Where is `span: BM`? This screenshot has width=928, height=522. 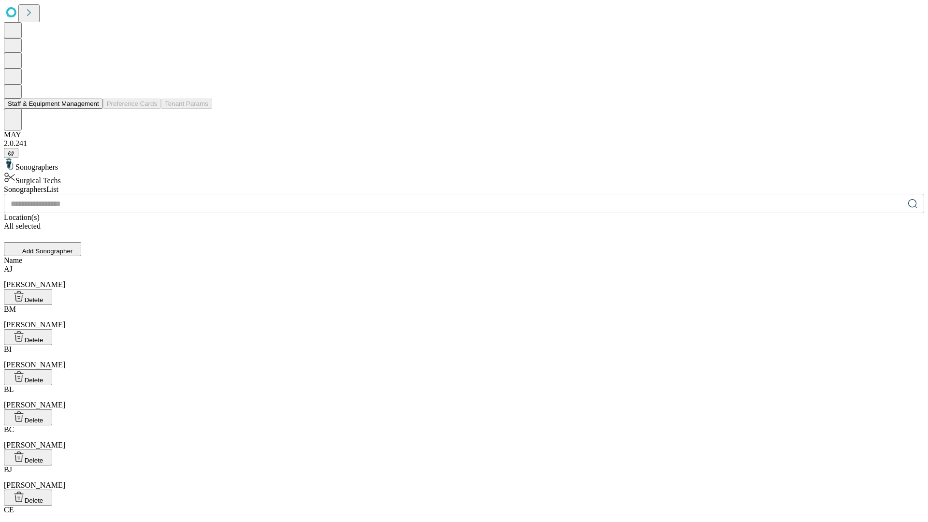
span: BM is located at coordinates (10, 309).